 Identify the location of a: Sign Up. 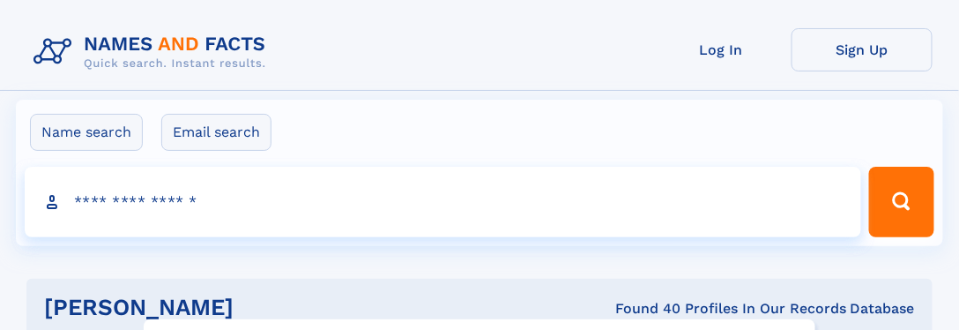
(862, 49).